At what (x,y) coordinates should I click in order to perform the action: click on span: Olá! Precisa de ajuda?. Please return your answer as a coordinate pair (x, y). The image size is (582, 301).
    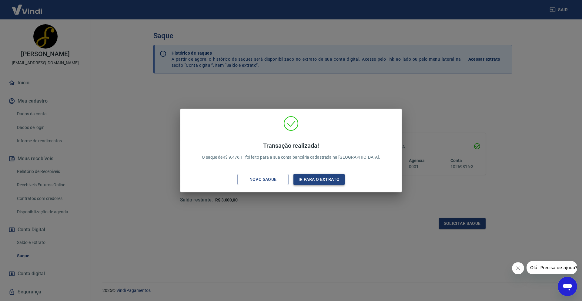
    Looking at the image, I should click on (27, 7).